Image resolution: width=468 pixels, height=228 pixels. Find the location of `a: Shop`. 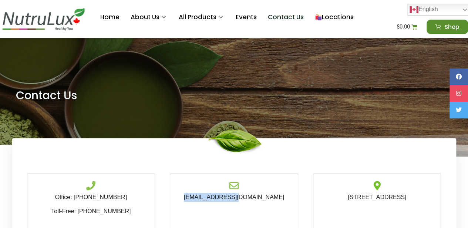

a: Shop is located at coordinates (447, 27).